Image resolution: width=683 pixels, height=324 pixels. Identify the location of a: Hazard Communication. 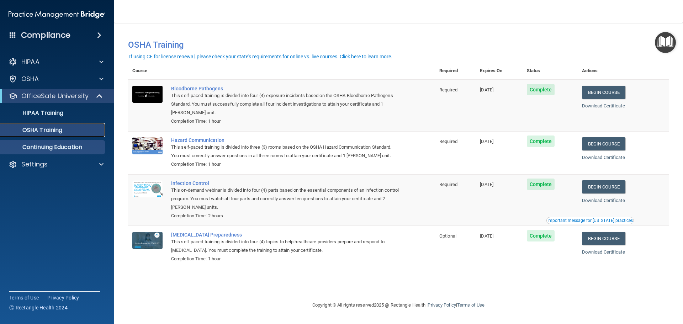
(285, 140).